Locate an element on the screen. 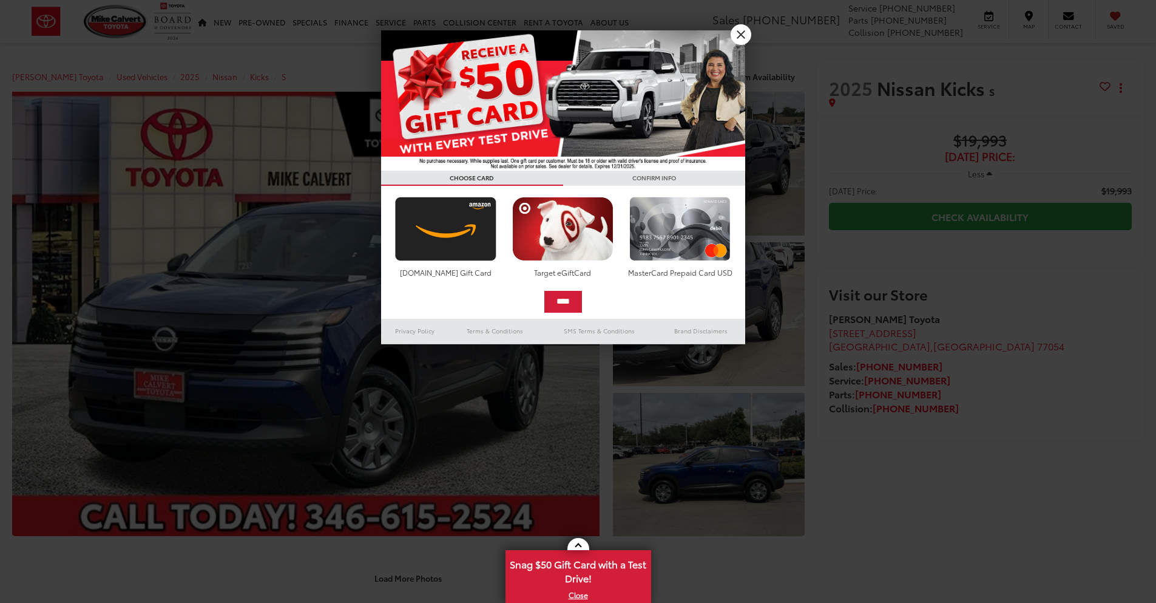 This screenshot has height=603, width=1156. h3: CONFIRM INFO is located at coordinates (654, 178).